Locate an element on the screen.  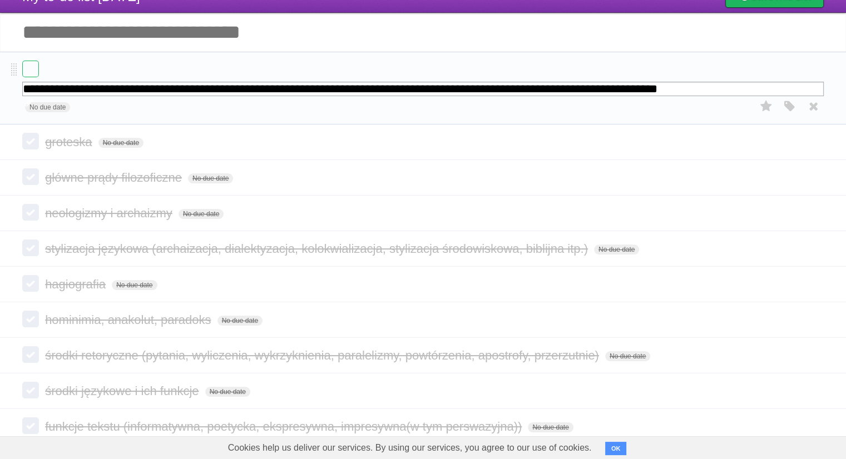
span: groteska is located at coordinates (69, 142).